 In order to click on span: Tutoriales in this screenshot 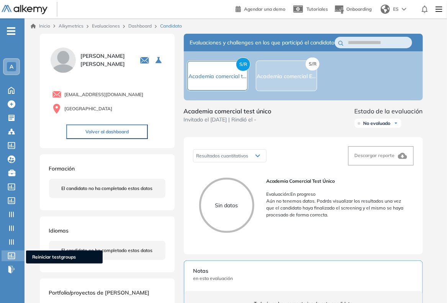, I will do `click(317, 9)`.